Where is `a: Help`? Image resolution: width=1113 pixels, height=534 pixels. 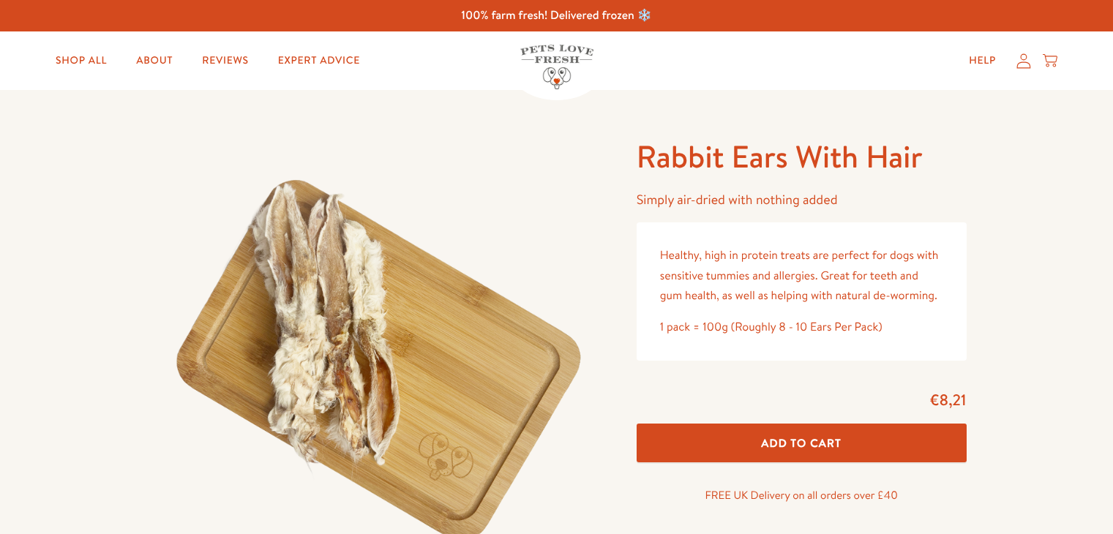 a: Help is located at coordinates (982, 61).